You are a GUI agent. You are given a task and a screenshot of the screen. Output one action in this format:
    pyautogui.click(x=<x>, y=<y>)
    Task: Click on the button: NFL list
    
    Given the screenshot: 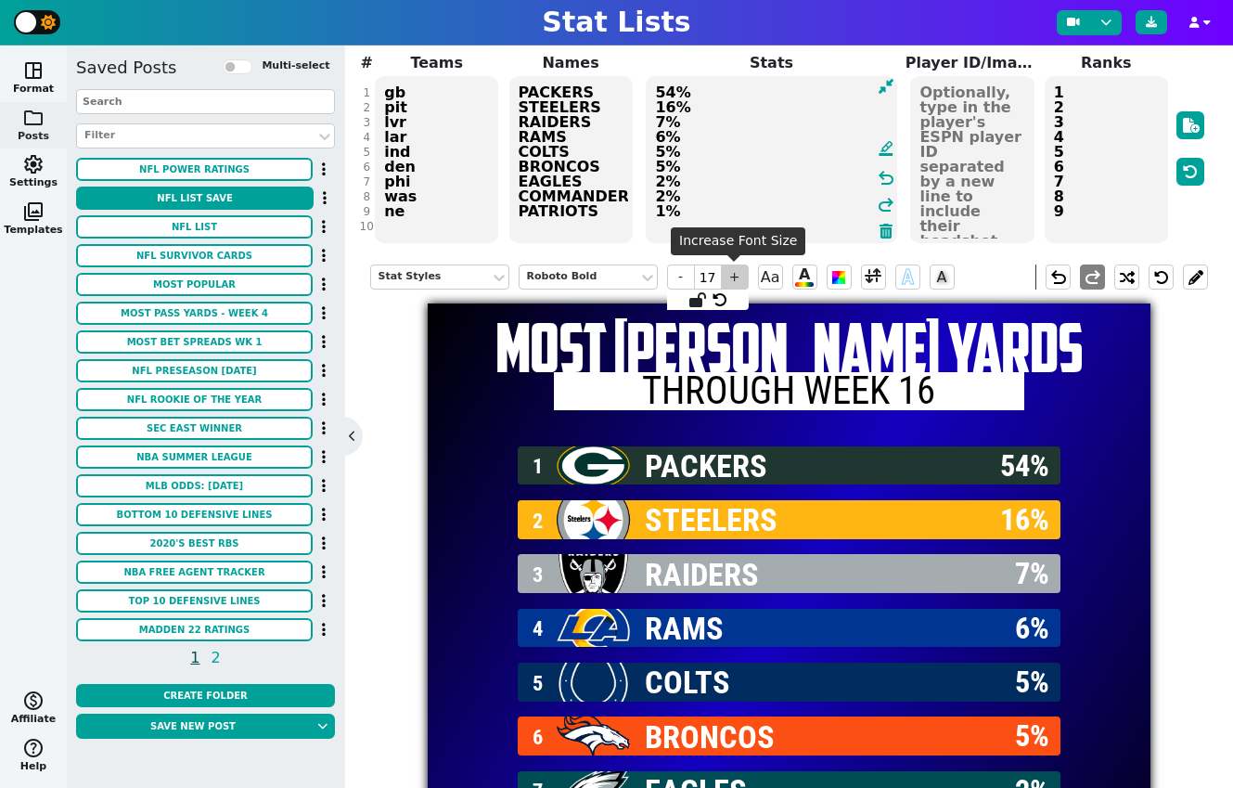 What is the action you would take?
    pyautogui.click(x=194, y=226)
    